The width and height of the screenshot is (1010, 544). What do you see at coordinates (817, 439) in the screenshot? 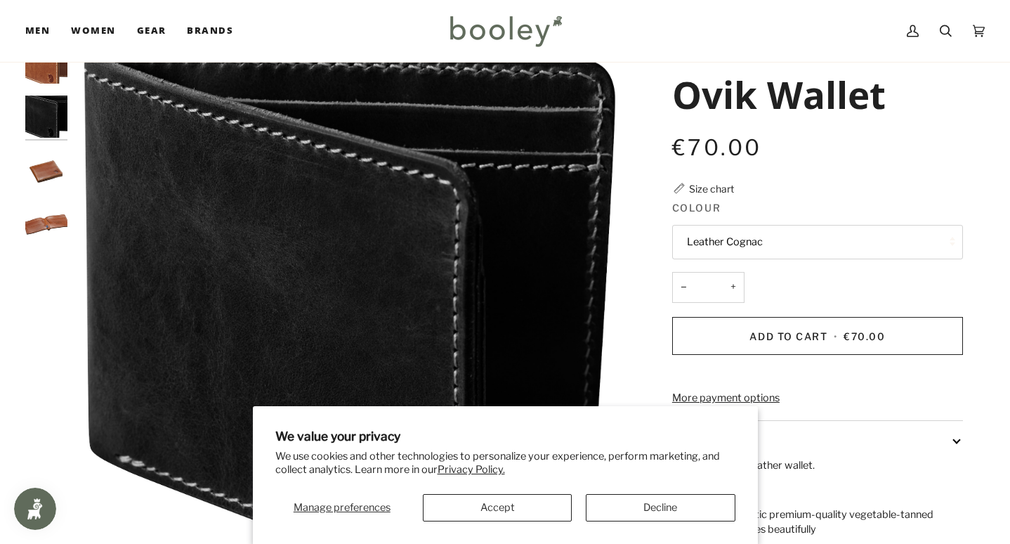
I see `button: Description` at bounding box center [817, 439].